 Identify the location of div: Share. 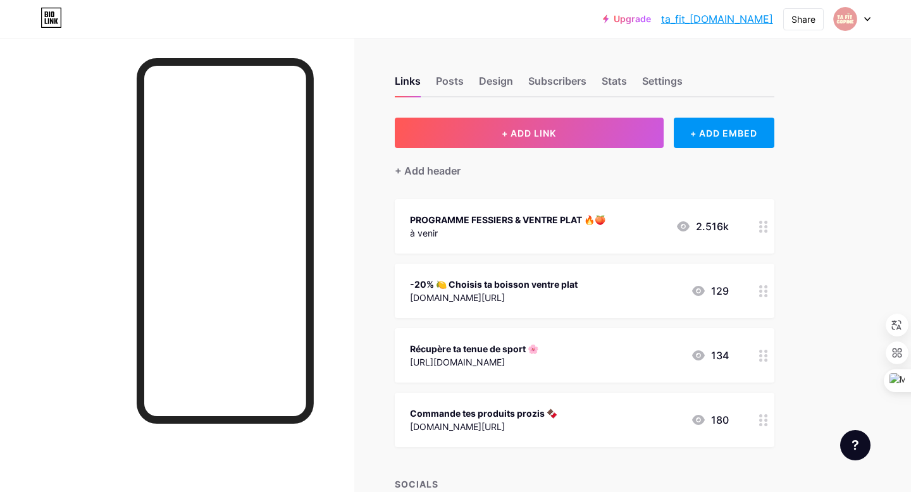
(804, 19).